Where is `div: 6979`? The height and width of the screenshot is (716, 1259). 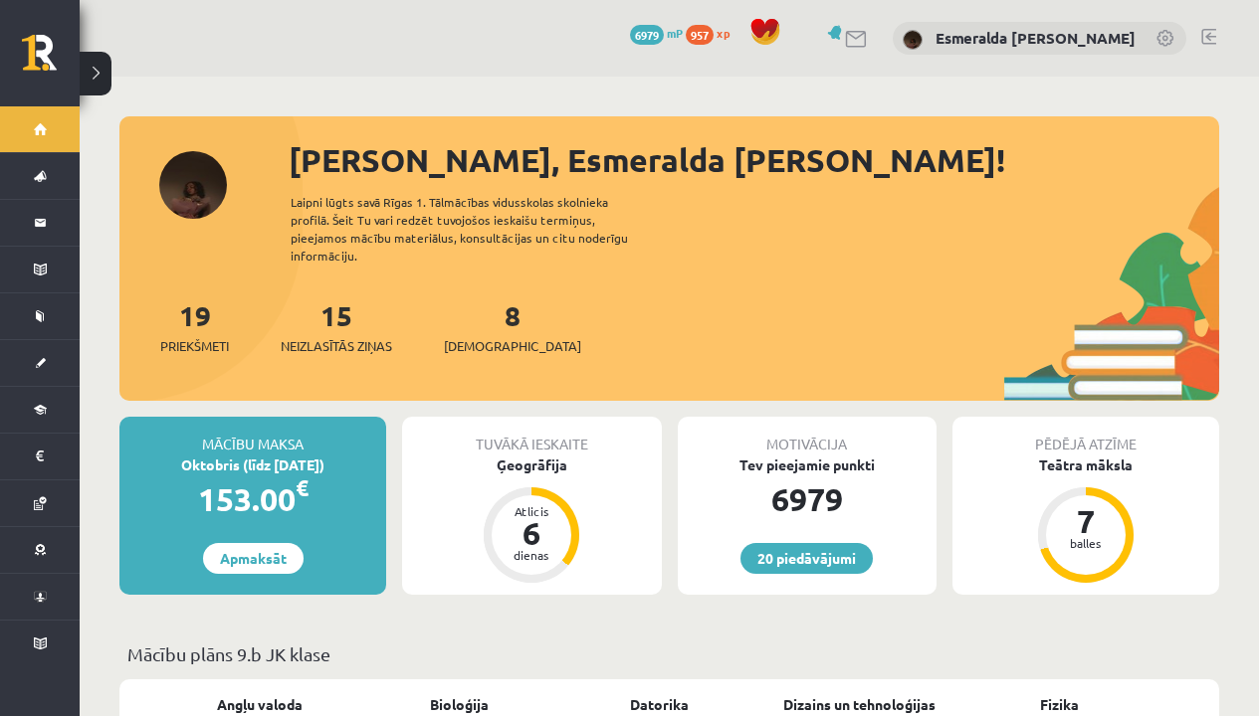 div: 6979 is located at coordinates (807, 499).